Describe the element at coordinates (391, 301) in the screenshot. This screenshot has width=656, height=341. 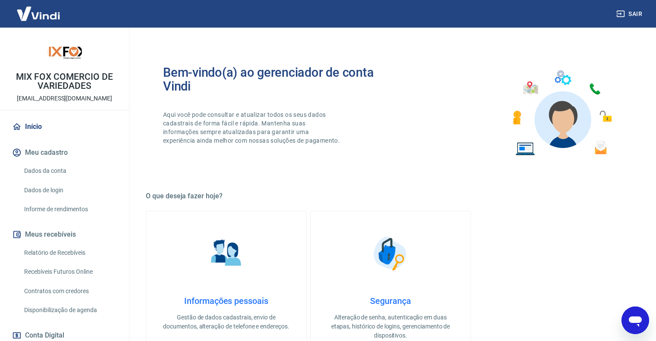
I see `h4: Segurança` at that location.